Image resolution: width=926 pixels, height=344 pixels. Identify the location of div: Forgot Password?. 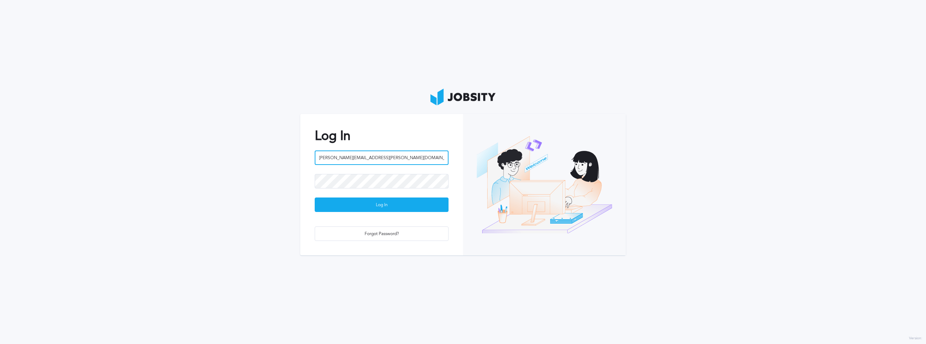
(382, 234).